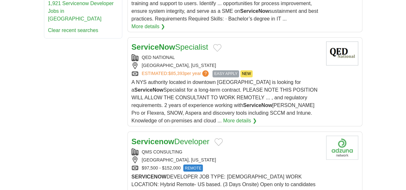 This screenshot has width=406, height=190. What do you see at coordinates (149, 177) in the screenshot?
I see `strong: SERVICENOW` at bounding box center [149, 177].